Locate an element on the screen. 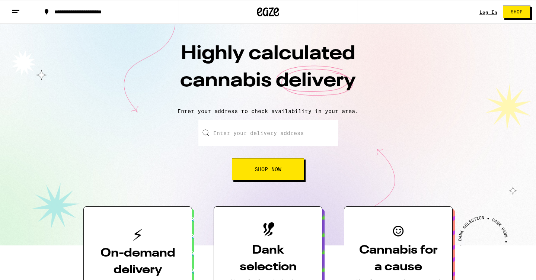 This screenshot has height=280, width=536. input: Enter your delivery address is located at coordinates (268, 133).